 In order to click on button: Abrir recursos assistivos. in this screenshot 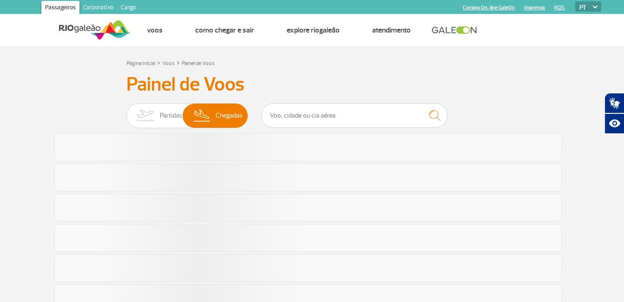, I will do `click(615, 124)`.